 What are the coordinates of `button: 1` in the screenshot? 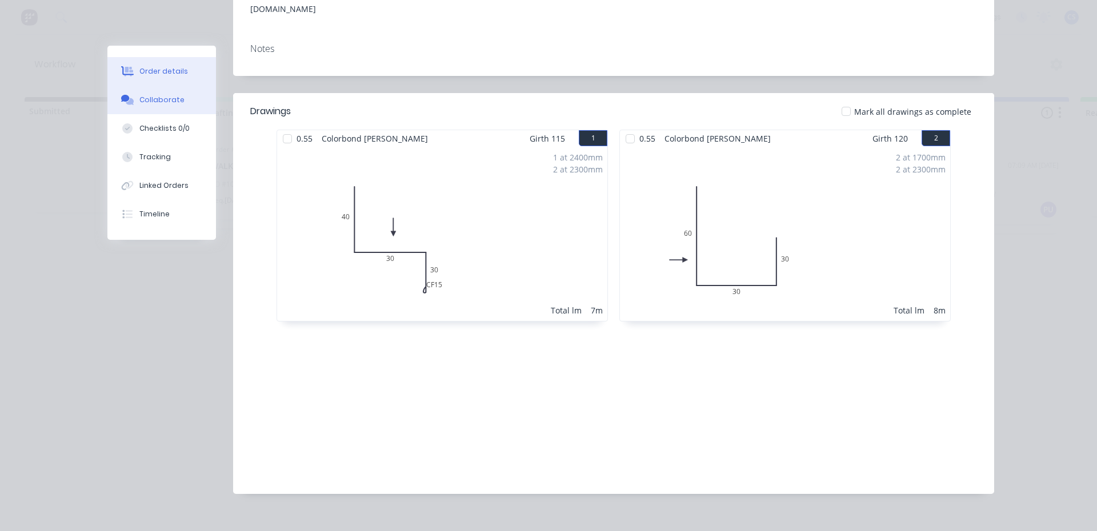 It's located at (593, 138).